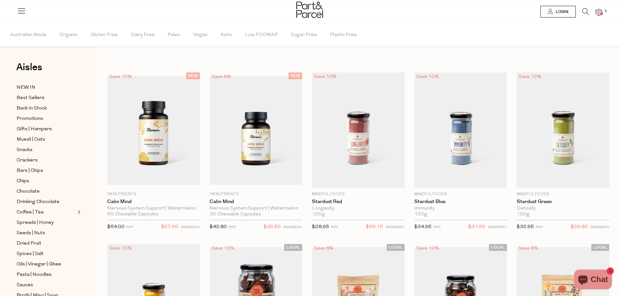 This screenshot has height=296, width=619. What do you see at coordinates (28, 192) in the screenshot?
I see `span: Chocolate` at bounding box center [28, 192].